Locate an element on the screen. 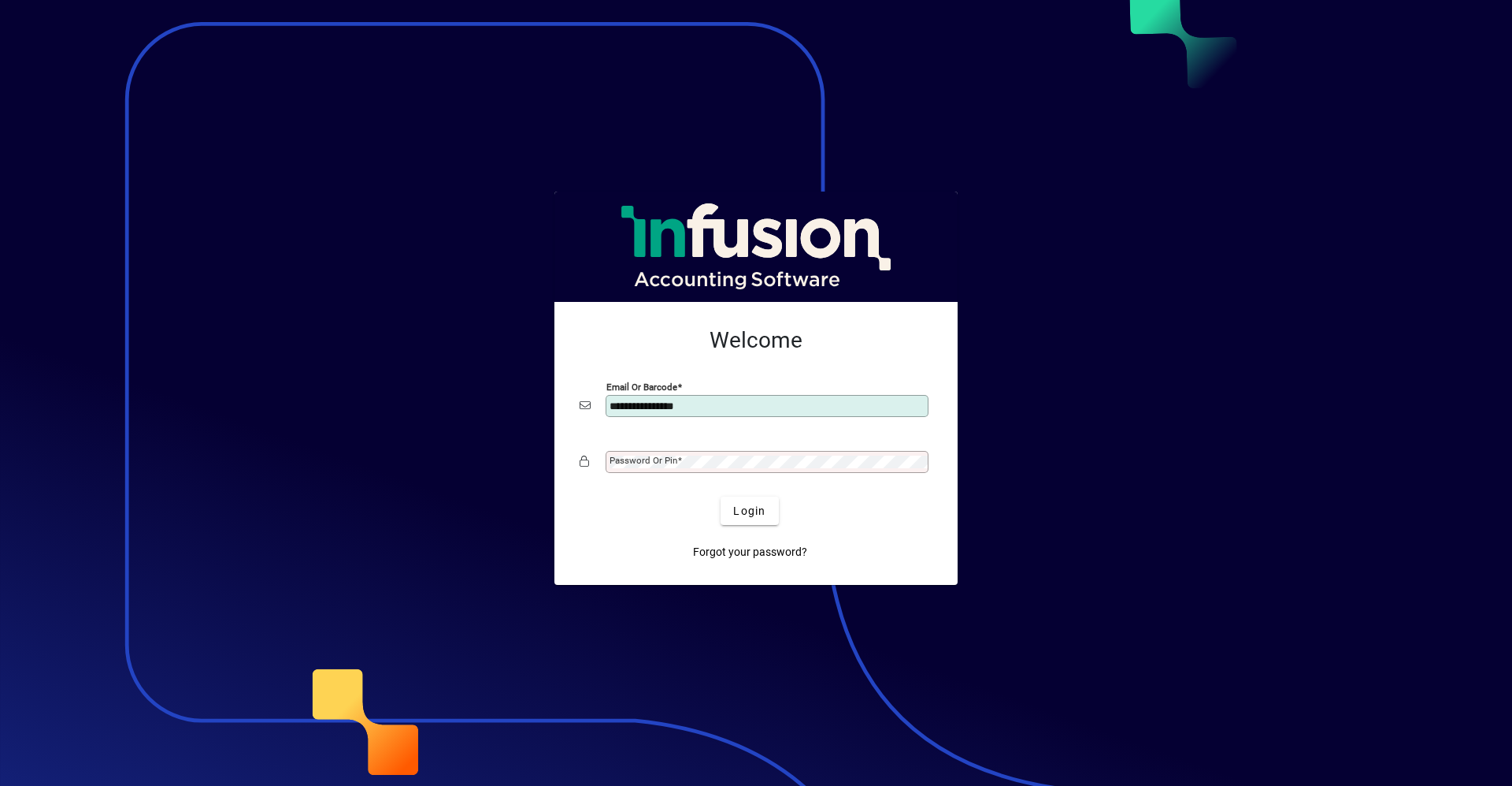 The width and height of the screenshot is (1512, 786). h2: Welcome is located at coordinates (756, 340).